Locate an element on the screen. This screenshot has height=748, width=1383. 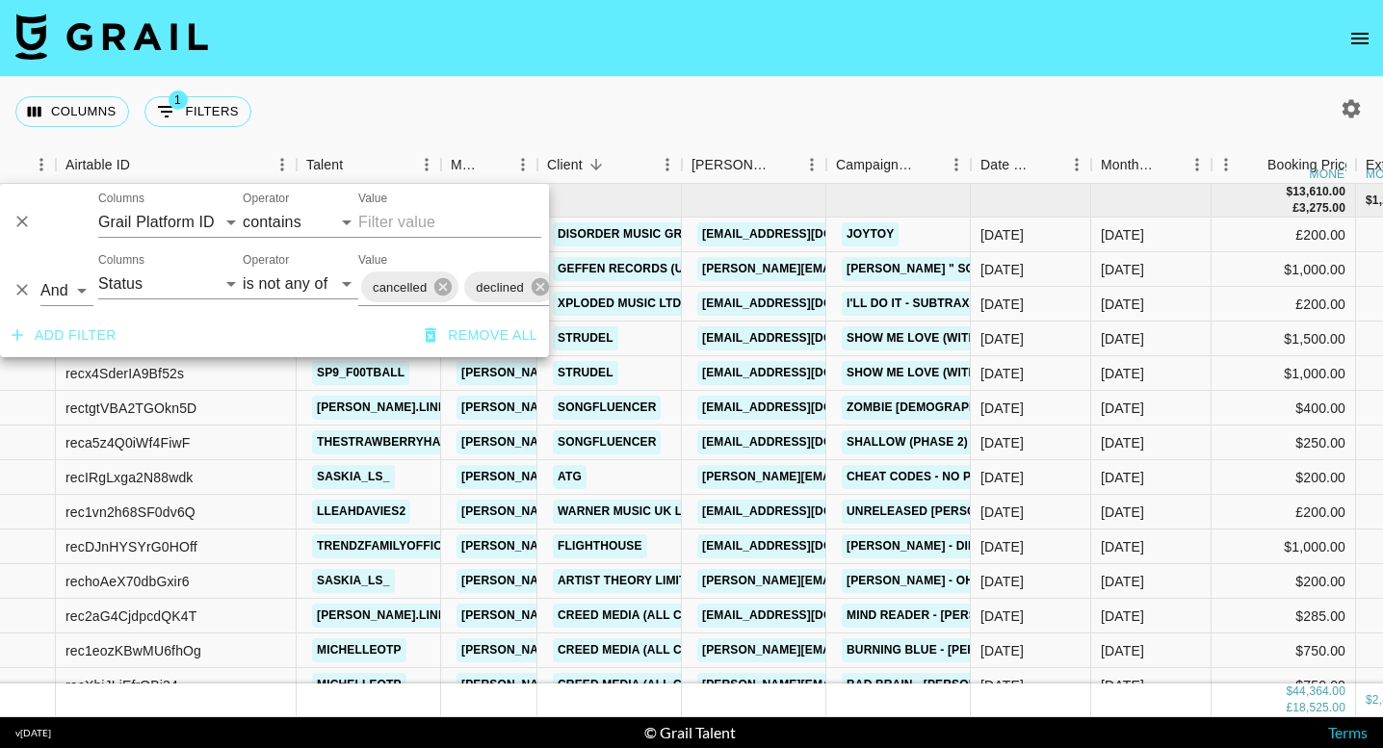
div: 30/05/2025 is located at coordinates (1001, 443).